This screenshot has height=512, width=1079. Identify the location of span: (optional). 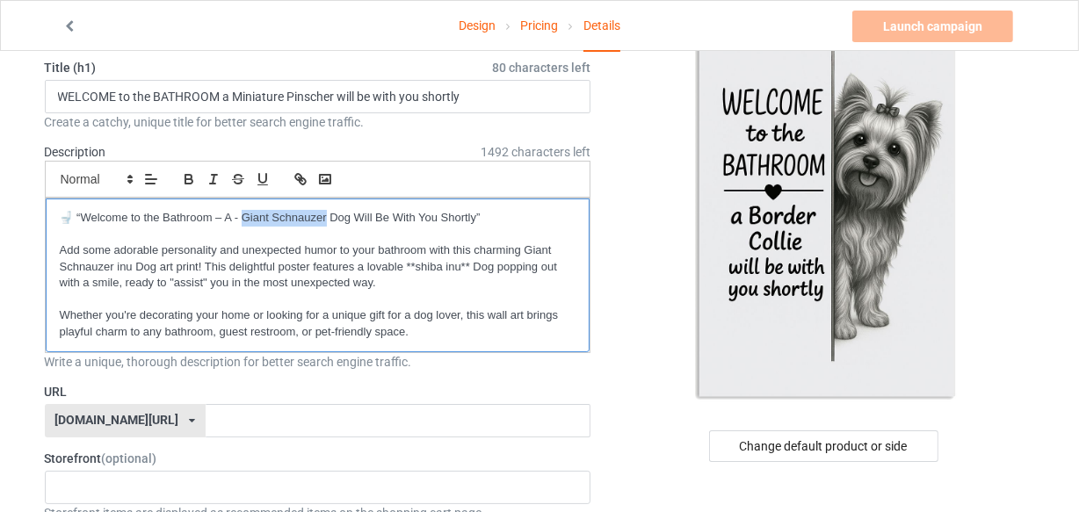
(129, 458).